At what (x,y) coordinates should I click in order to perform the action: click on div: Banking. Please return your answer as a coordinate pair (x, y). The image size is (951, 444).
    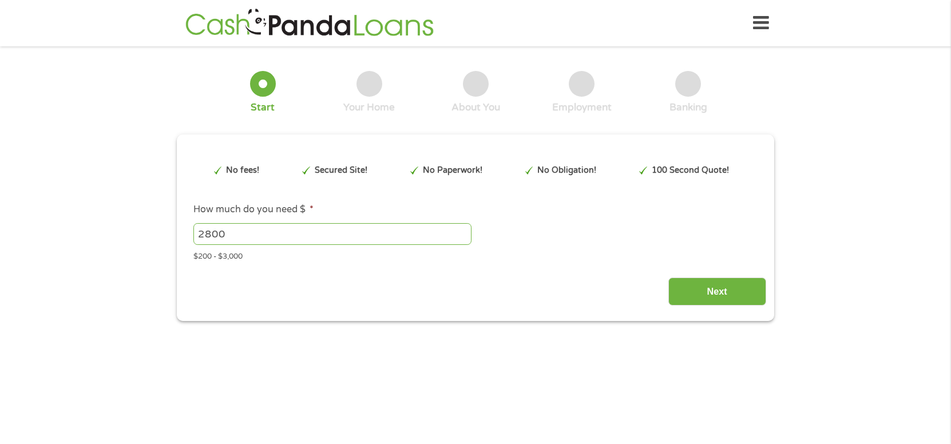
    Looking at the image, I should click on (688, 108).